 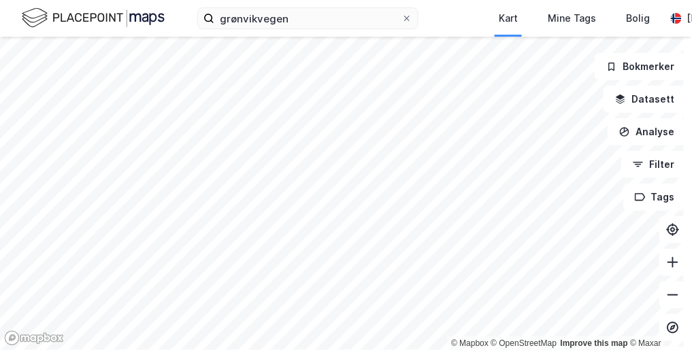 I want to click on button: Datasett, so click(x=645, y=99).